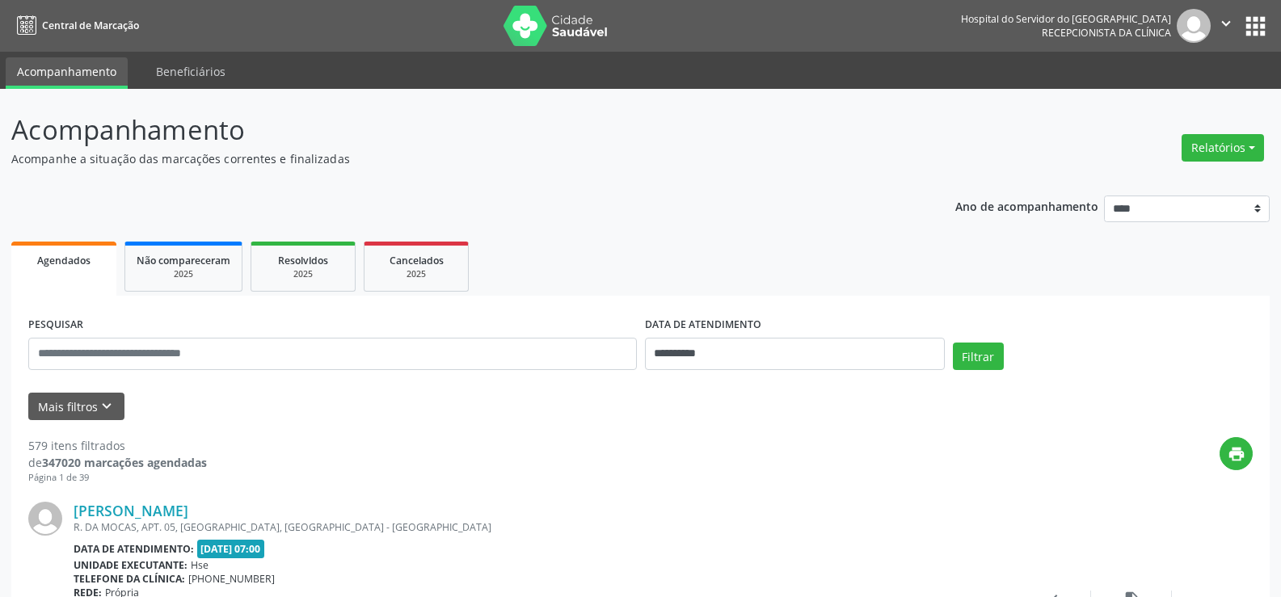  What do you see at coordinates (107, 407) in the screenshot?
I see `i: keyboard_arrow_down` at bounding box center [107, 407].